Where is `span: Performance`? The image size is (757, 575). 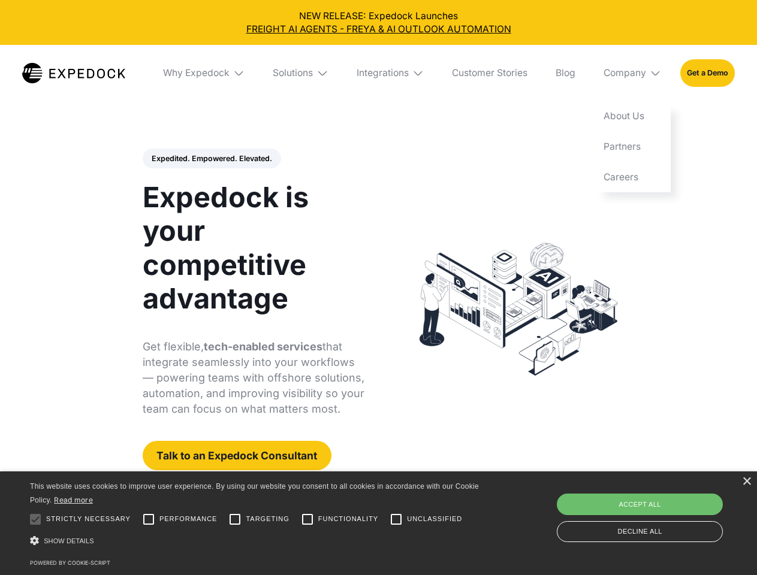 span: Performance is located at coordinates (188, 519).